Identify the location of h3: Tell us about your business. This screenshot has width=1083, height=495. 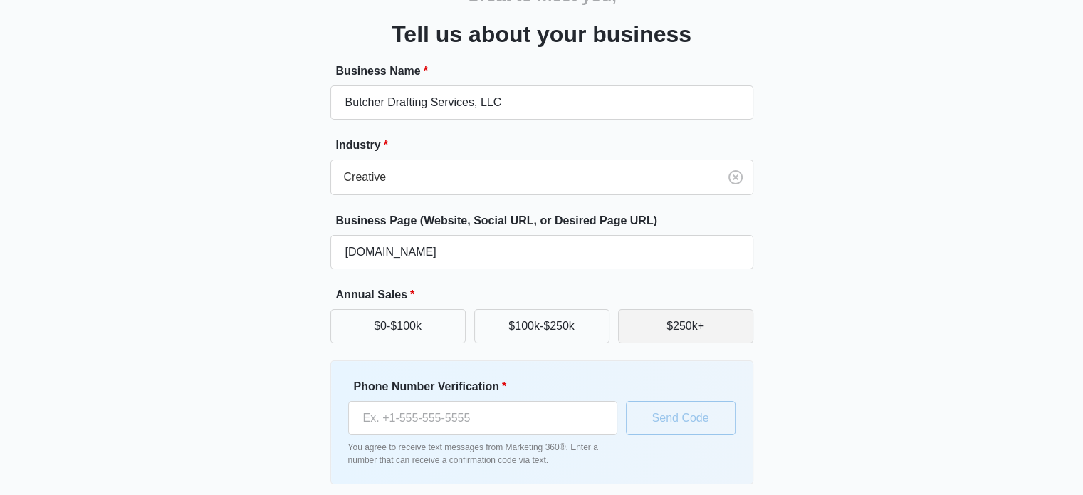
(541, 34).